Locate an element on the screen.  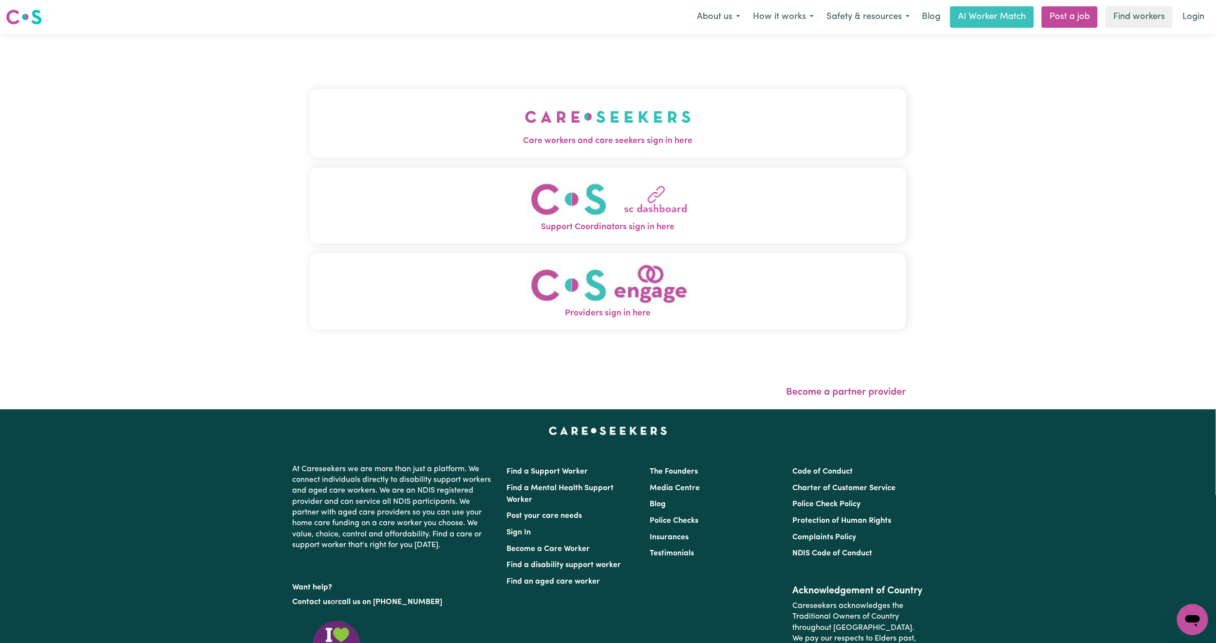
a: Code of Conduct is located at coordinates (823, 472).